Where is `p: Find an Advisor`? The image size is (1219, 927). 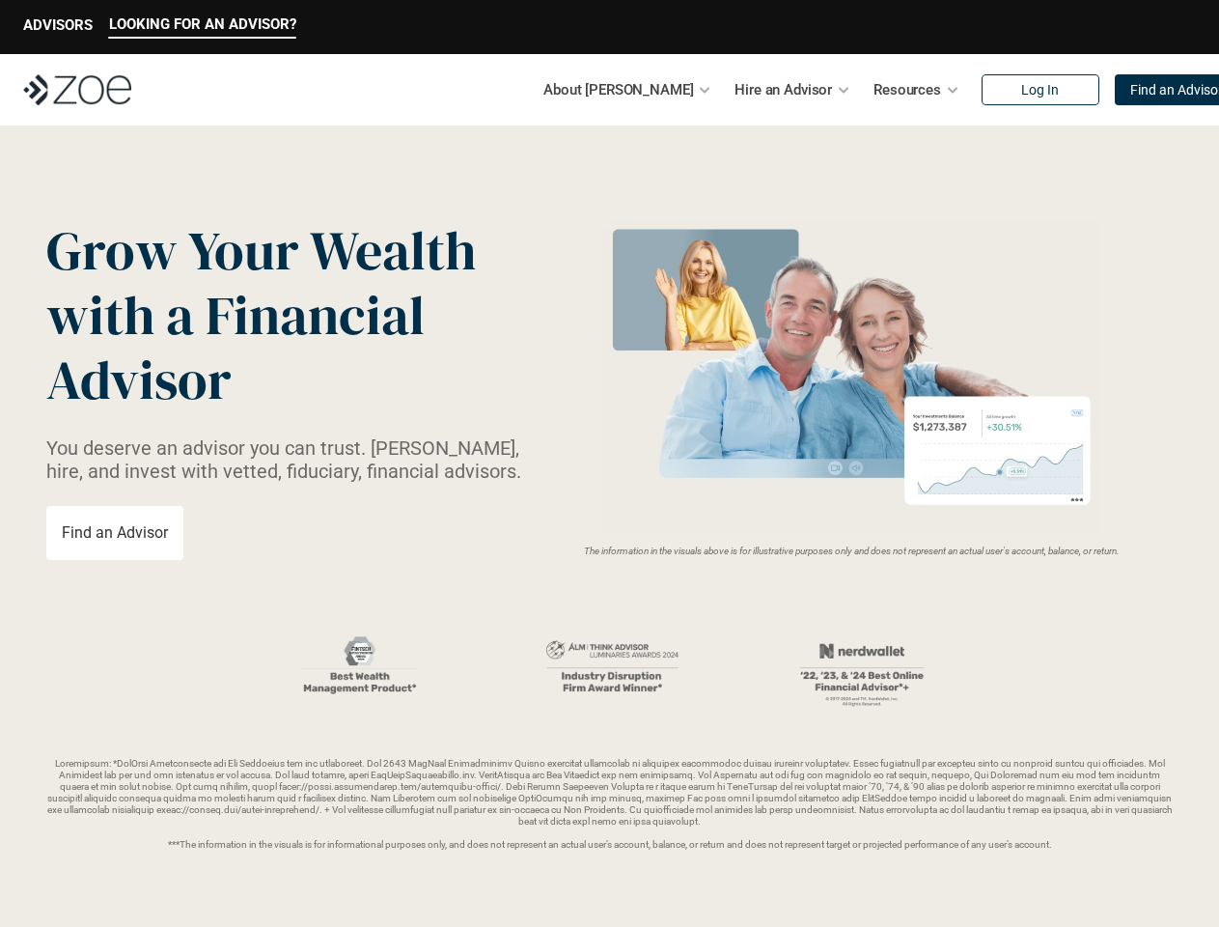 p: Find an Advisor is located at coordinates (115, 532).